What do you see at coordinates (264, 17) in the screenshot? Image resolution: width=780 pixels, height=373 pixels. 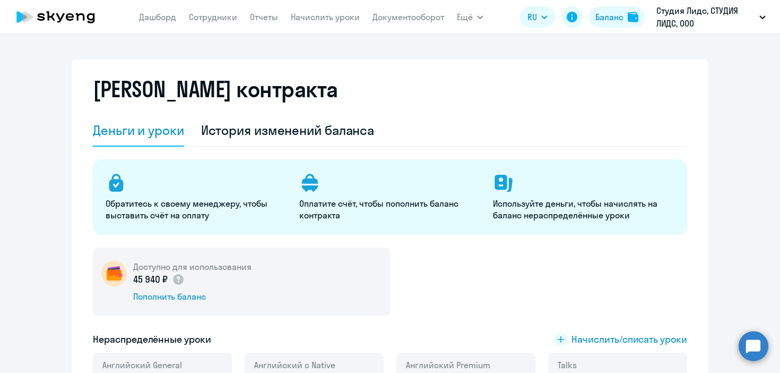 I see `a: Отчеты` at bounding box center [264, 17].